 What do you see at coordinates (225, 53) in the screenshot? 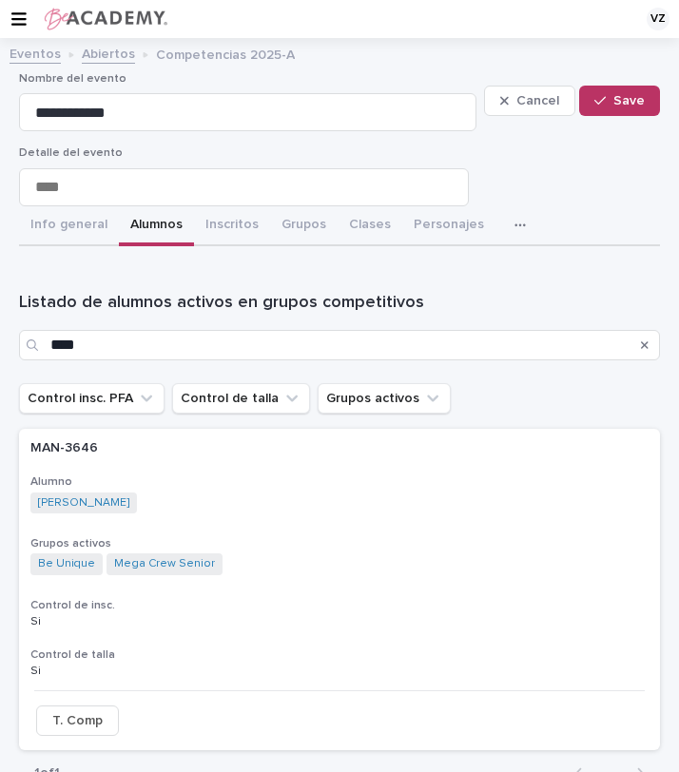
I see `p: Competencias 2025-A` at bounding box center [225, 53].